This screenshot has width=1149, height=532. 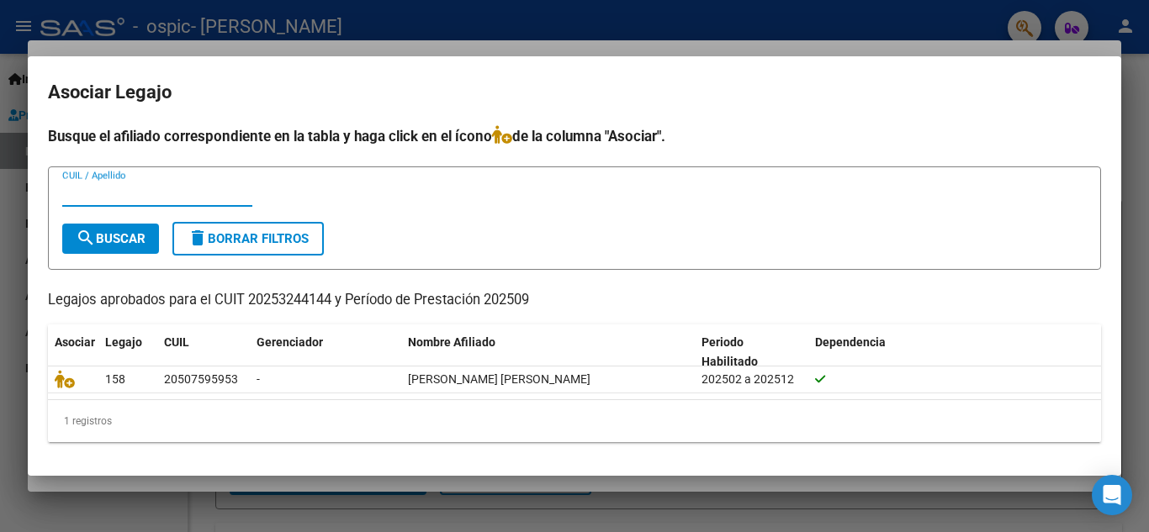 I want to click on span: 158, so click(x=115, y=379).